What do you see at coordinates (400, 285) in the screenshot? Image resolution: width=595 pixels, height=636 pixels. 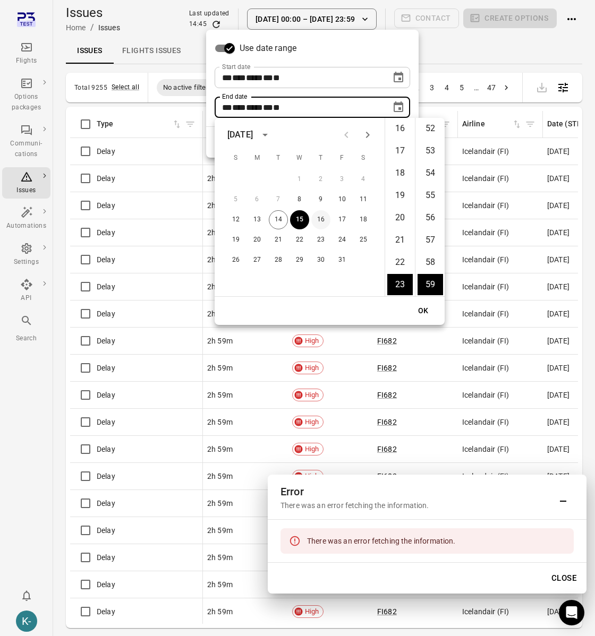 I see `li: 23 hours` at bounding box center [400, 285].